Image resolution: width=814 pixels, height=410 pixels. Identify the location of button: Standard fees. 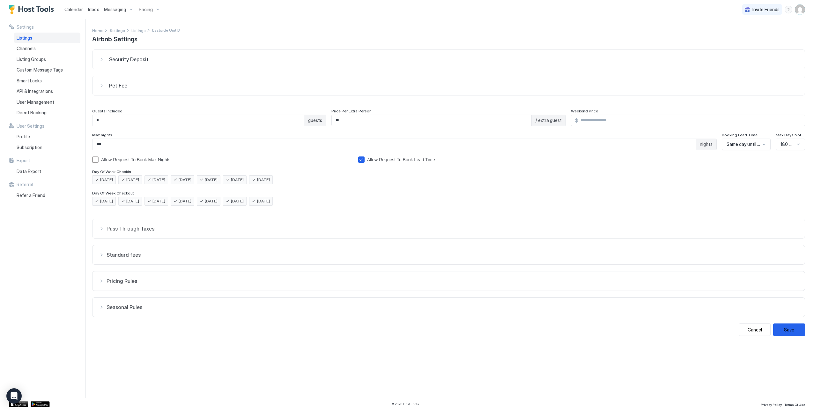
(449, 255).